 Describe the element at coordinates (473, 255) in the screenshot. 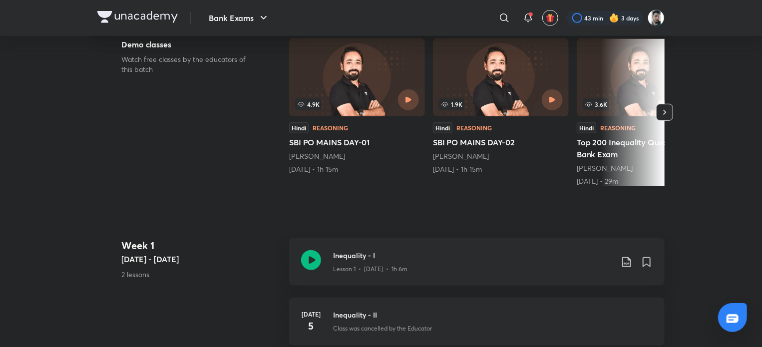

I see `h3: Inequality - I` at that location.